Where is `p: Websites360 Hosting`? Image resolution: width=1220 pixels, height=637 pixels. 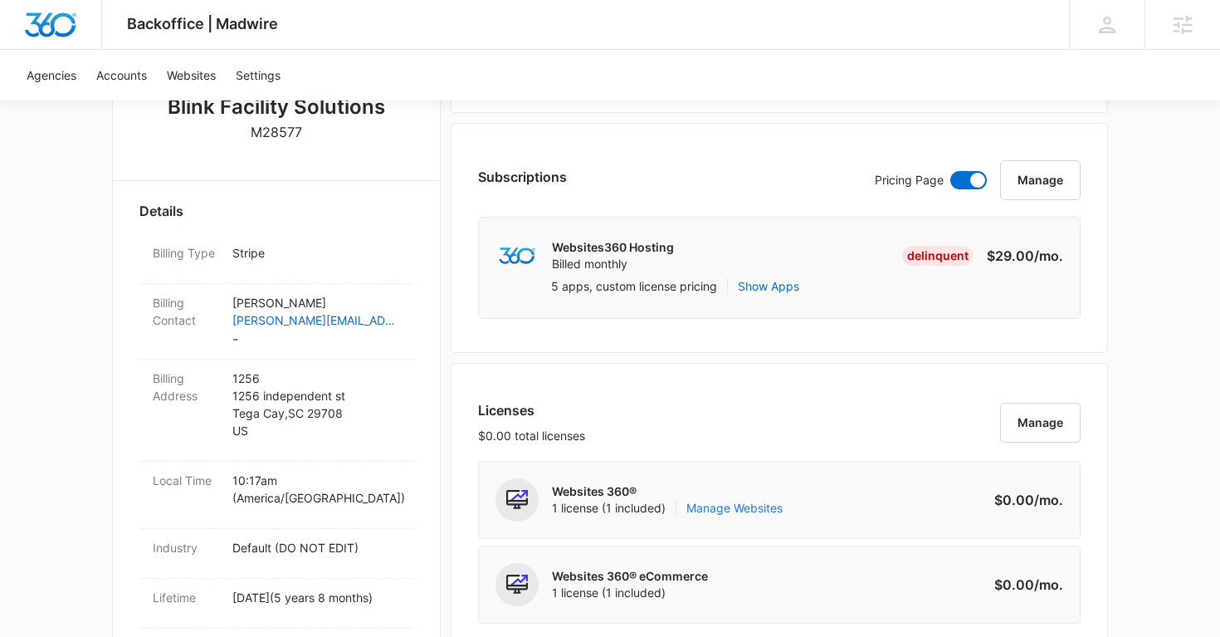
p: Websites360 Hosting is located at coordinates (613, 247).